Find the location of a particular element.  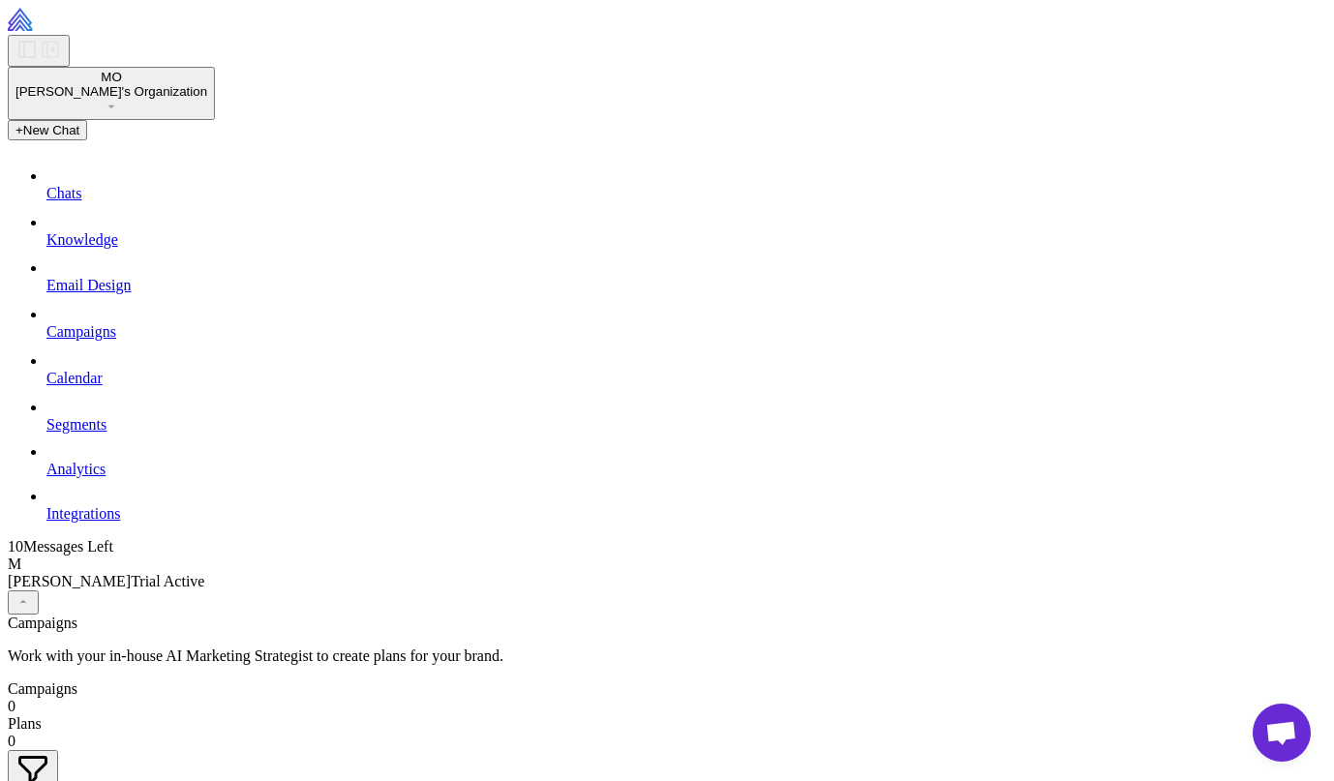

span: Calendar is located at coordinates (75, 378).